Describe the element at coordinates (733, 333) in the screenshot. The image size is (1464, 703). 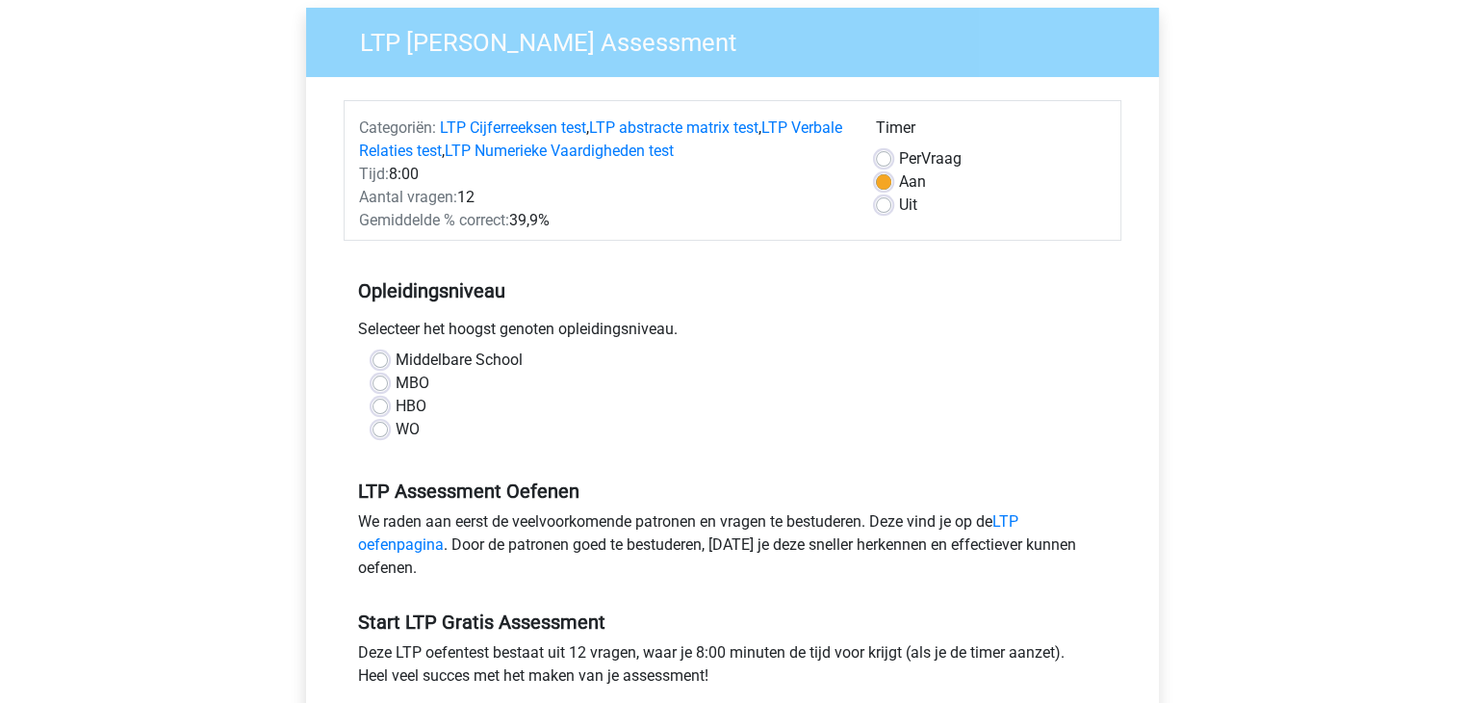
I see `div: Selecteer het hoogst genoten opleidingsniveau.` at that location.